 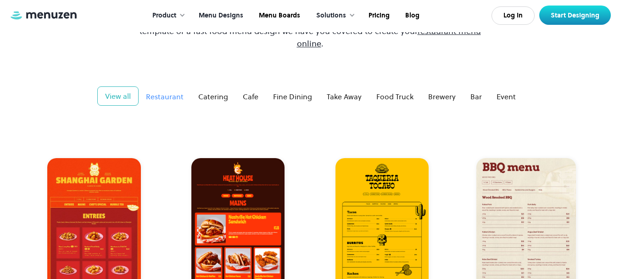 What do you see at coordinates (378, 16) in the screenshot?
I see `a: Pricing` at bounding box center [378, 16].